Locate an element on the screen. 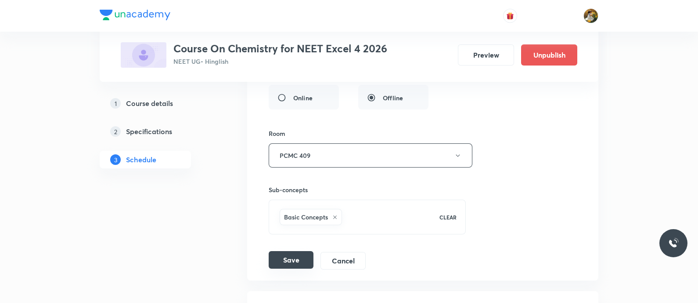 This screenshot has width=698, height=303. button: Cancel is located at coordinates (343, 260).